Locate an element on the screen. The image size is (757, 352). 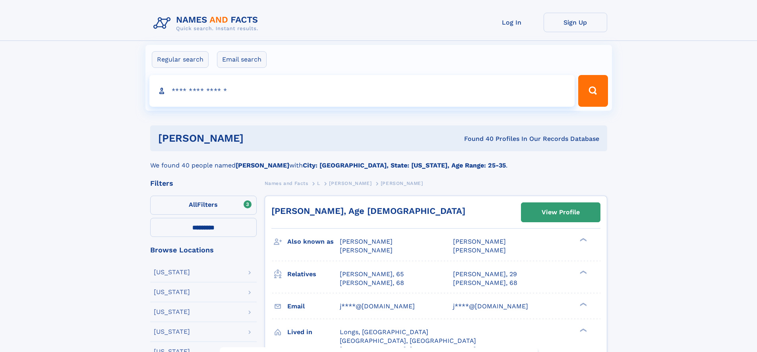
label: Regular search is located at coordinates (180, 60).